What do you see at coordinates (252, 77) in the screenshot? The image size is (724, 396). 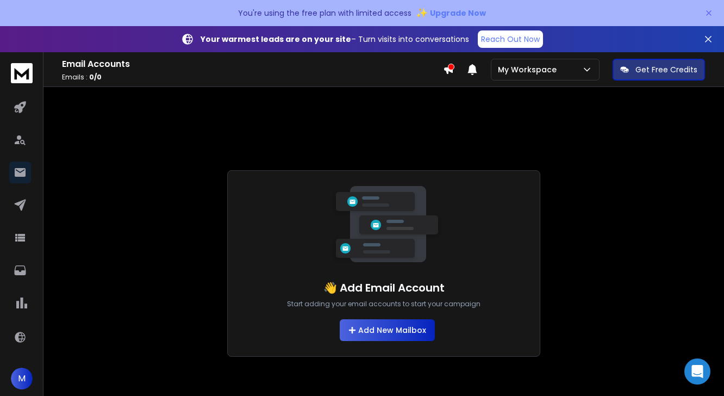 I see `p: Emails :` at bounding box center [252, 77].